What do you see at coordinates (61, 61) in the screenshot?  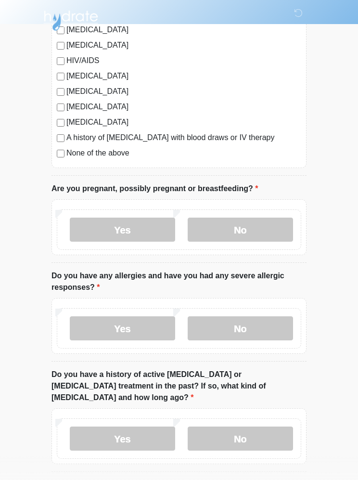 I see `input: HIV/AIDS` at bounding box center [61, 61].